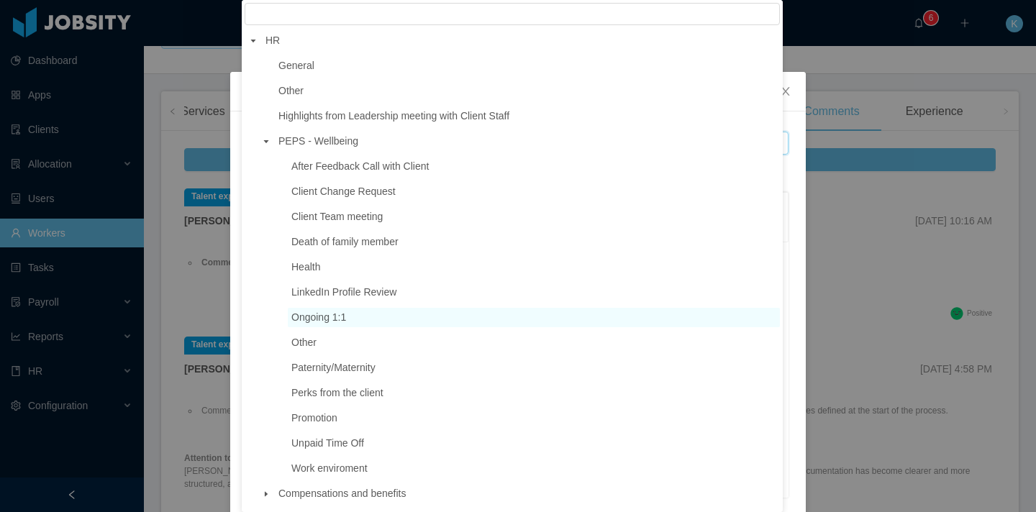  What do you see at coordinates (785, 92) in the screenshot?
I see `button: Close` at bounding box center [785, 92].